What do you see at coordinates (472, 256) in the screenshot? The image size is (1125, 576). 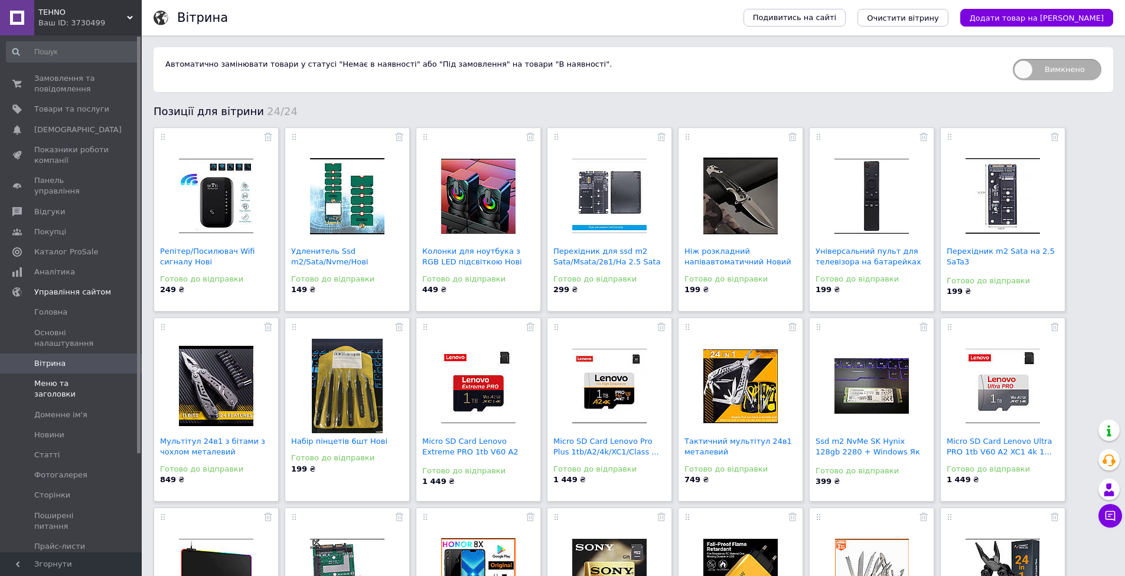 I see `a: Колонки для ноутбука з RGB LED підсвіткою Нові` at bounding box center [472, 256].